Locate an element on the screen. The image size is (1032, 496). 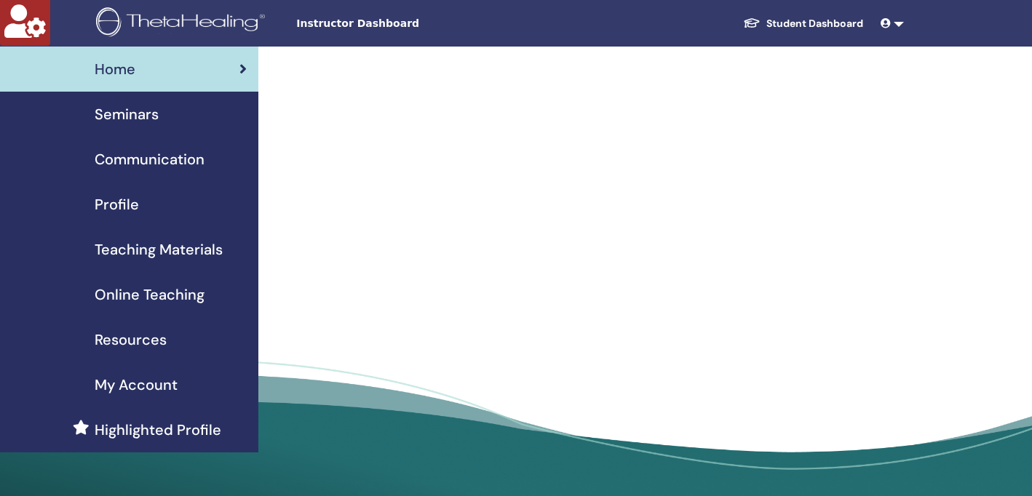
span: Seminars is located at coordinates (127, 114).